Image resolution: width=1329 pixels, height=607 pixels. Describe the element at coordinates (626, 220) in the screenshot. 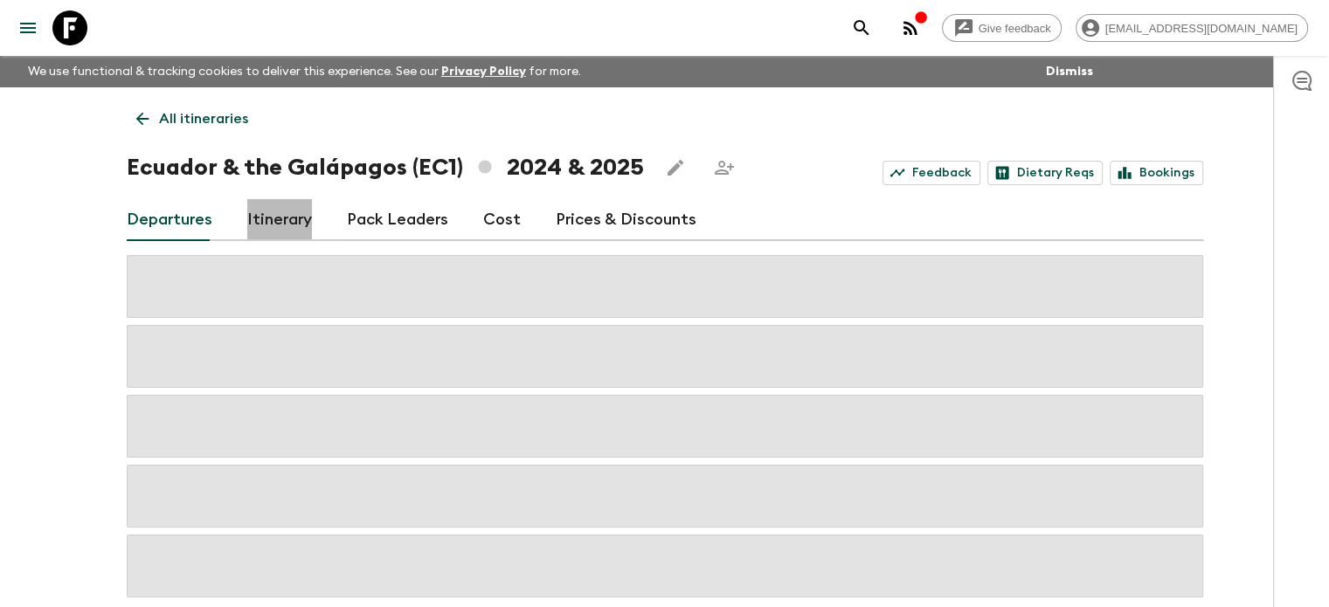

I see `a: Prices & Discounts` at that location.